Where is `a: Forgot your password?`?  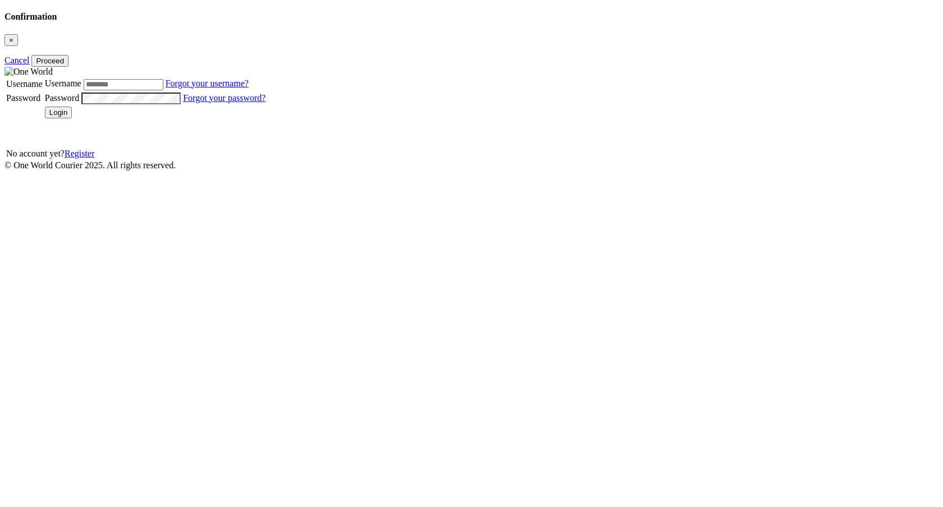
a: Forgot your password? is located at coordinates (224, 98).